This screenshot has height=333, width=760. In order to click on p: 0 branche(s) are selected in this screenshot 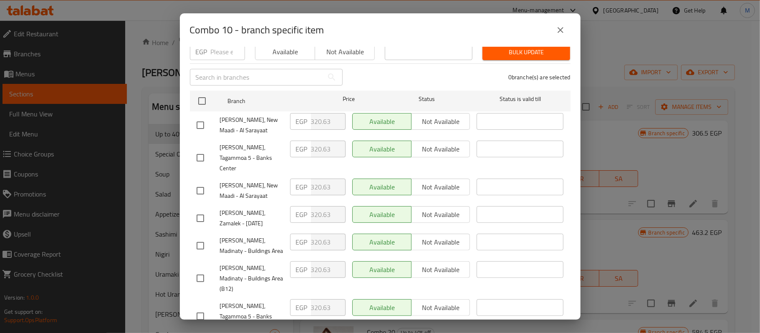, I will do `click(540, 77)`.